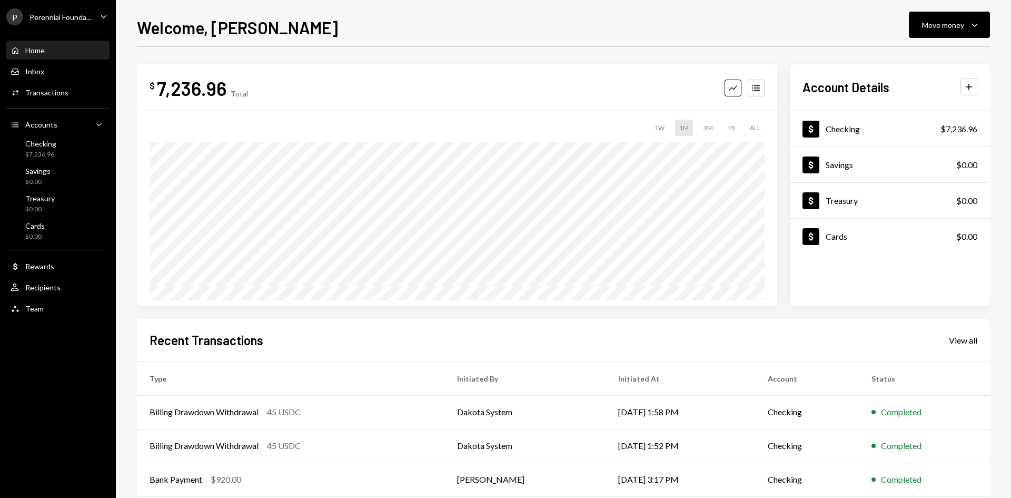  Describe the element at coordinates (680, 378) in the screenshot. I see `th: Initiated At` at that location.